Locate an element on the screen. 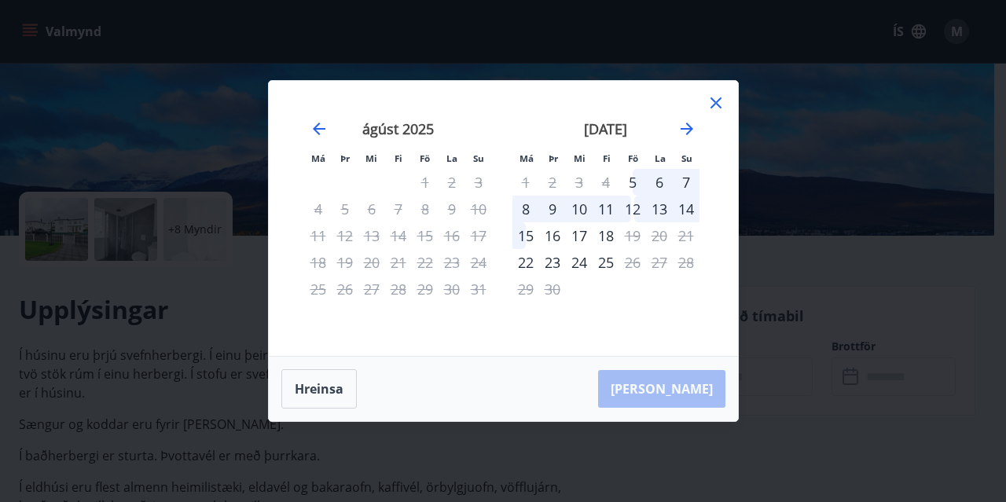 Image resolution: width=1006 pixels, height=502 pixels. td: Not available. sunnudagur, 24. ágúst 2025 is located at coordinates (479, 263).